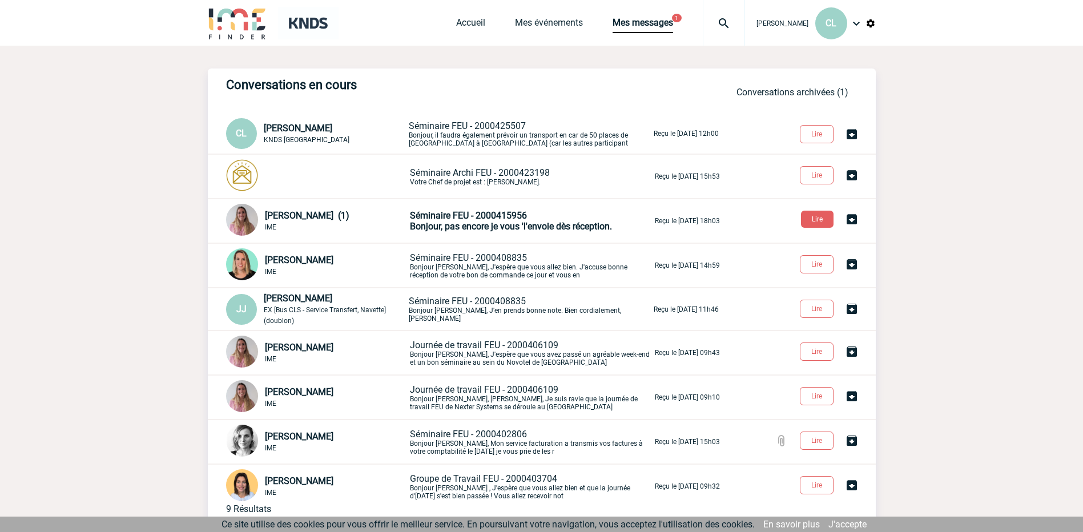 This screenshot has height=532, width=1083. What do you see at coordinates (325, 315) in the screenshot?
I see `span: EX [Bus CLS - Service Transfert, Navette] (doublon)` at bounding box center [325, 315].